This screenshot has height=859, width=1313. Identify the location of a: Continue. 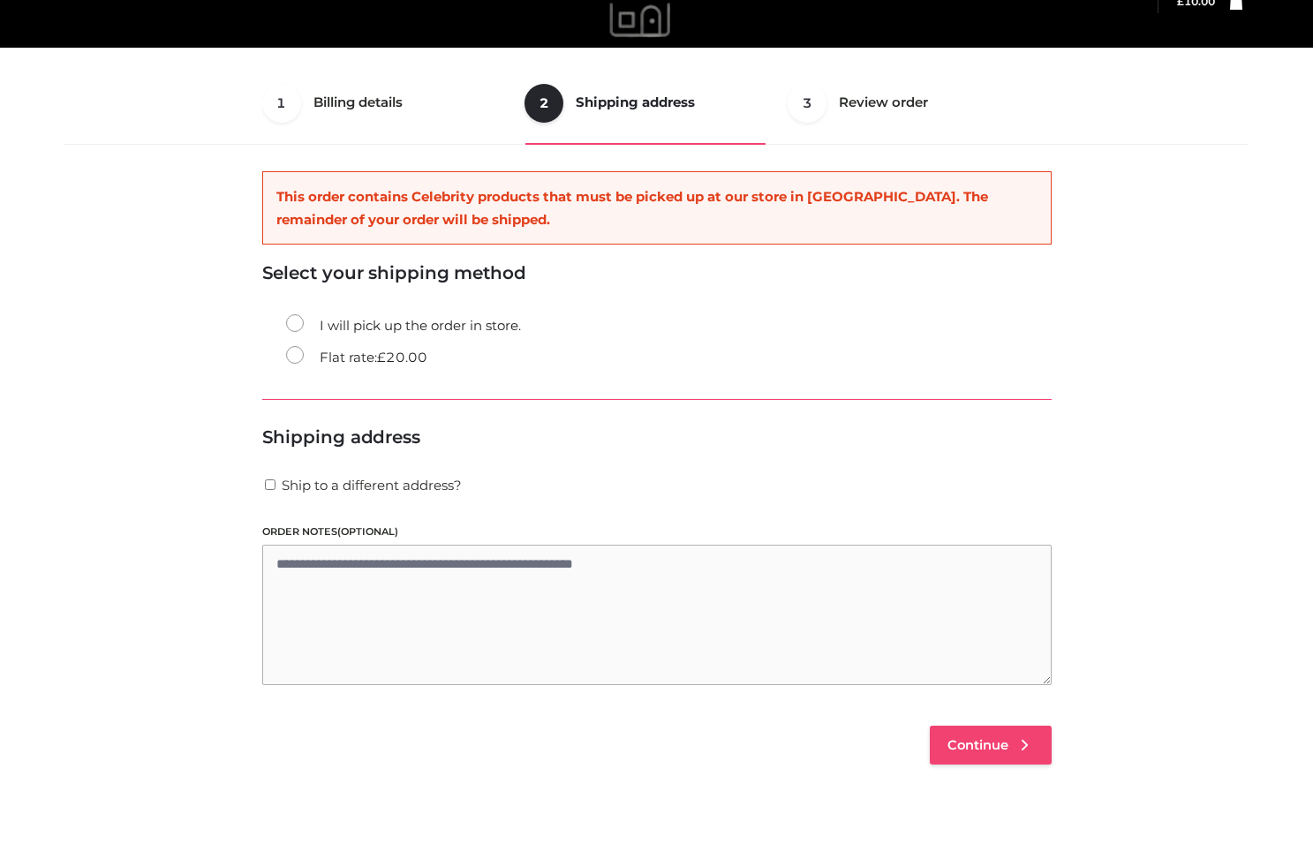
(991, 745).